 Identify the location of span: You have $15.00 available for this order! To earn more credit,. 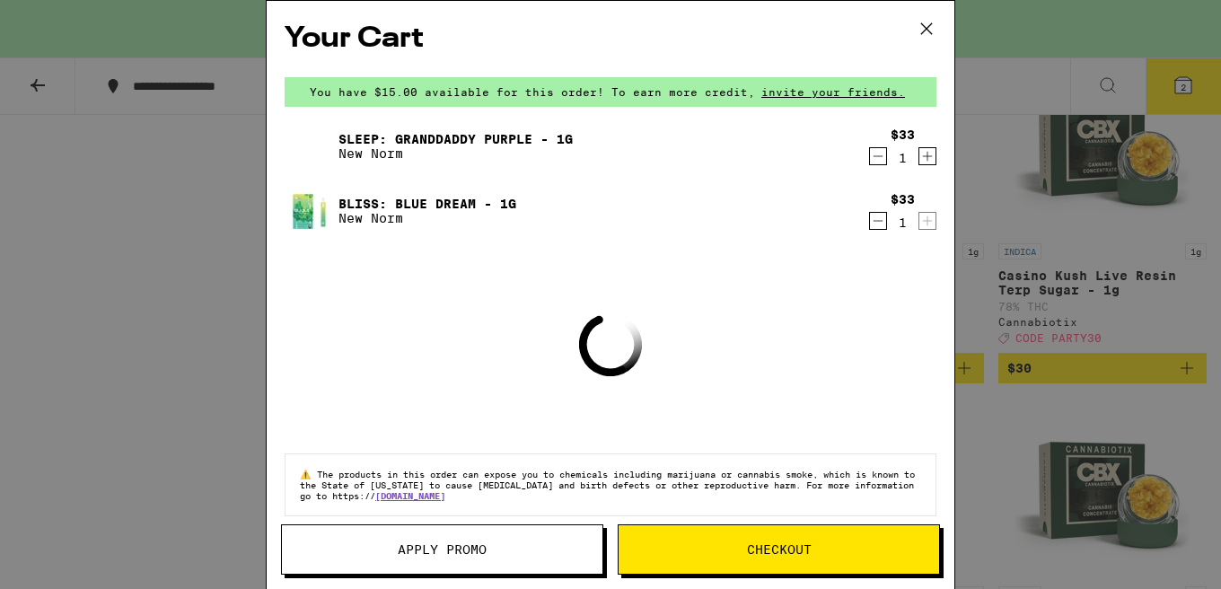
(532, 92).